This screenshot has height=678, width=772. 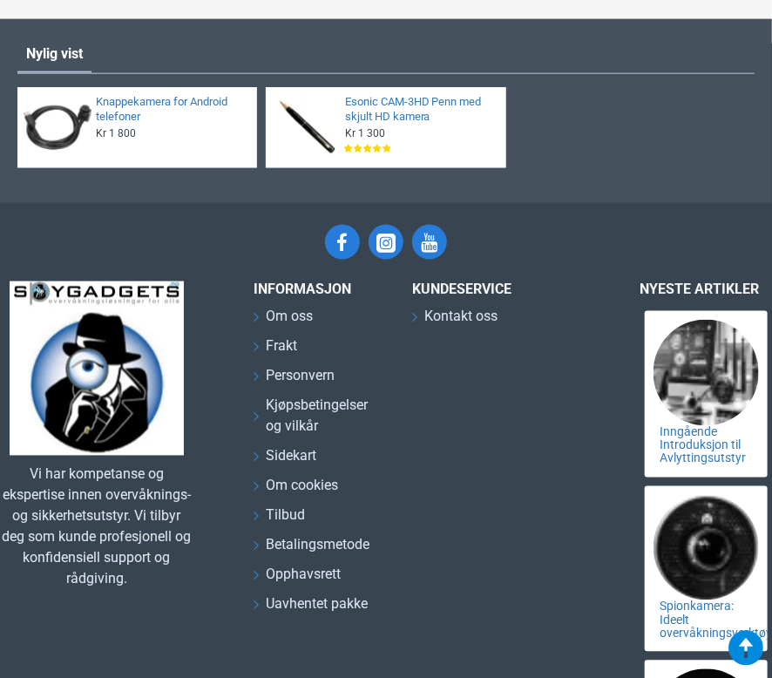 I want to click on a: Esonic CAM-3HD Penn med skjult HD kamera, so click(x=420, y=110).